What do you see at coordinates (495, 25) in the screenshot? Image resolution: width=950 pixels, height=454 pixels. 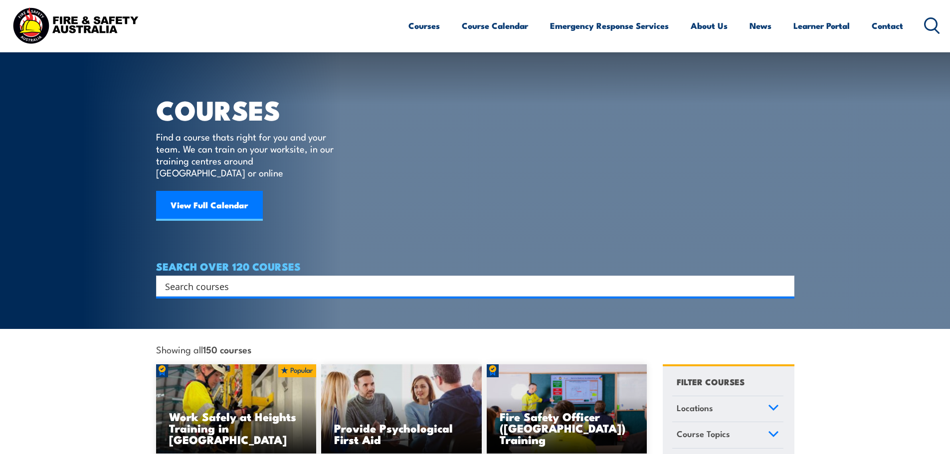 I see `a: Course Calendar` at bounding box center [495, 25].